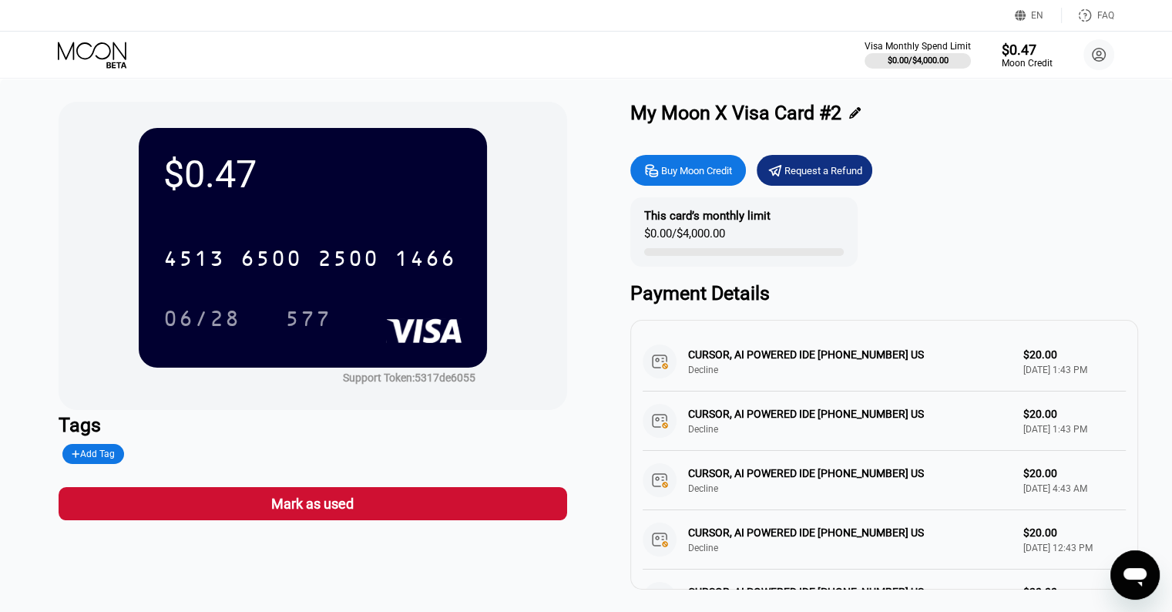 The image size is (1172, 612). What do you see at coordinates (194, 260) in the screenshot?
I see `div: 4513` at bounding box center [194, 260].